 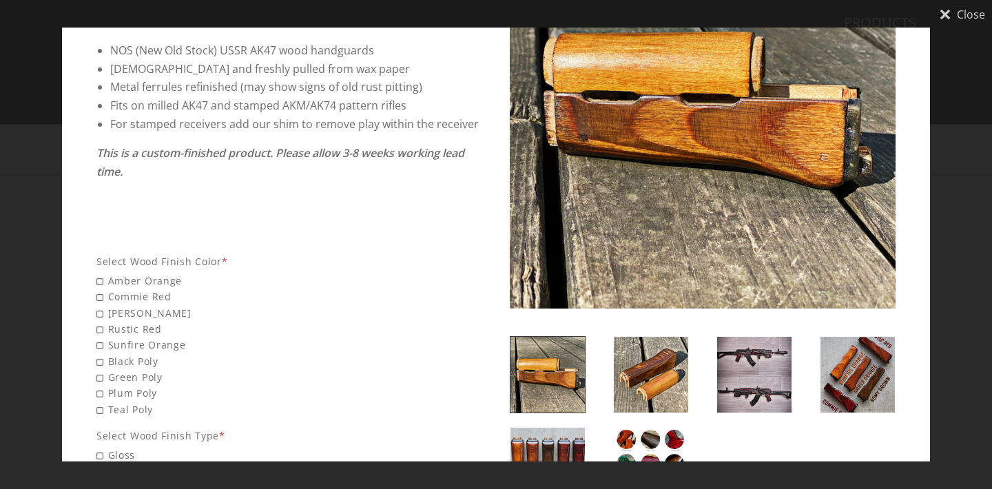 I want to click on span: Gloss, so click(x=289, y=455).